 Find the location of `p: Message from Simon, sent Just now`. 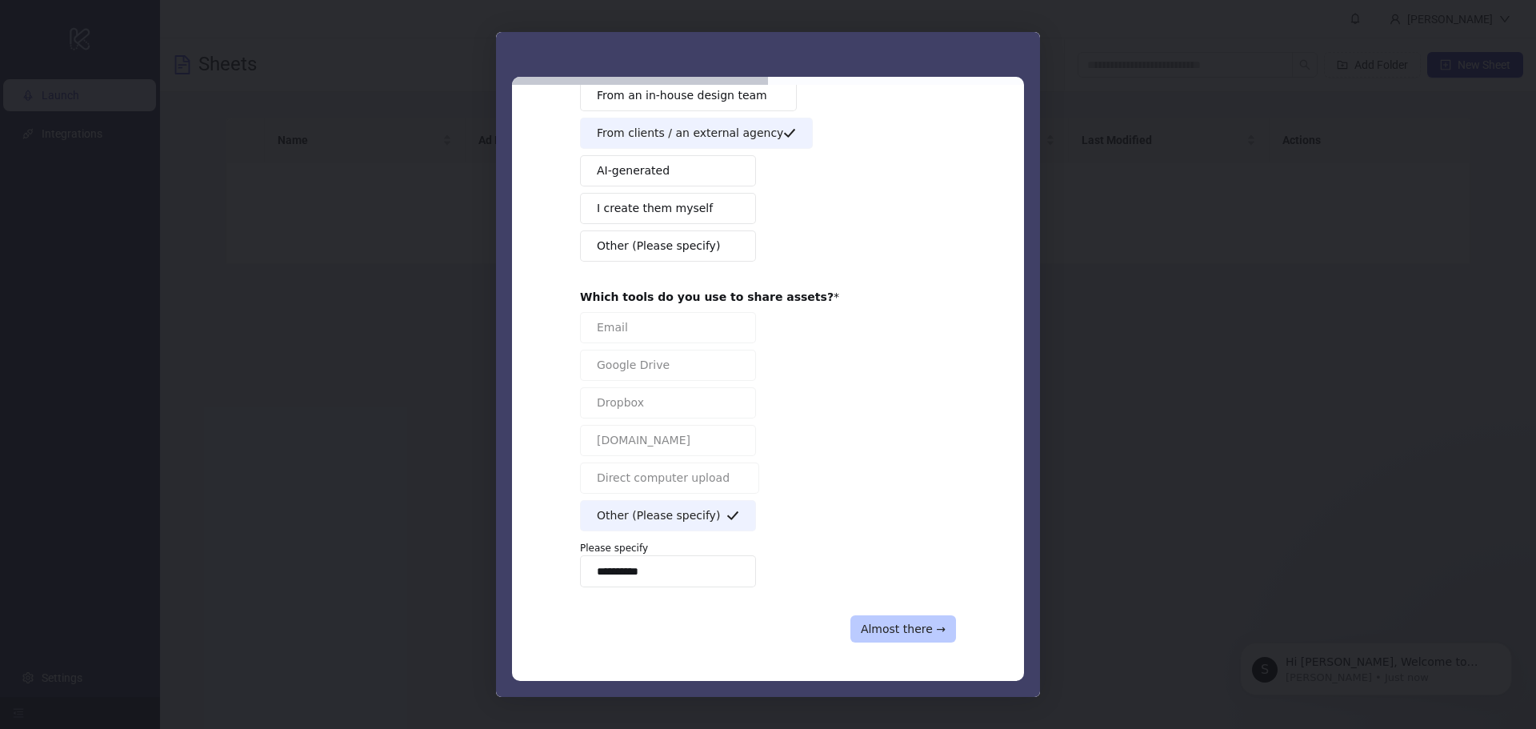

p: Message from Simon, sent Just now is located at coordinates (173, 69).